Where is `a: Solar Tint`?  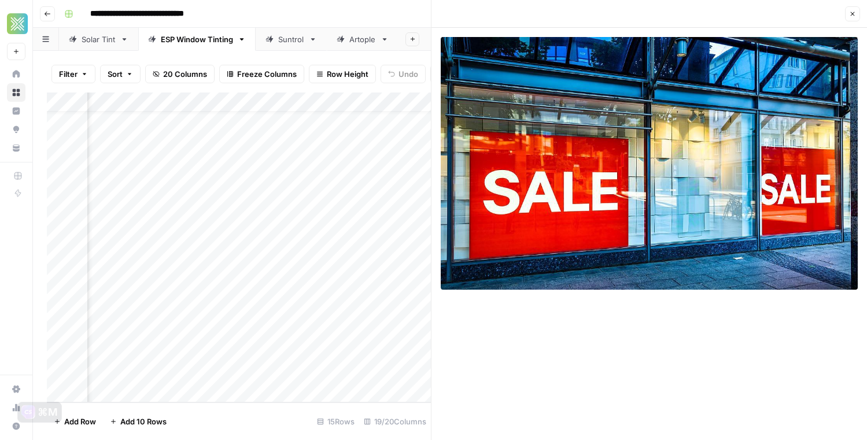 a: Solar Tint is located at coordinates (98, 39).